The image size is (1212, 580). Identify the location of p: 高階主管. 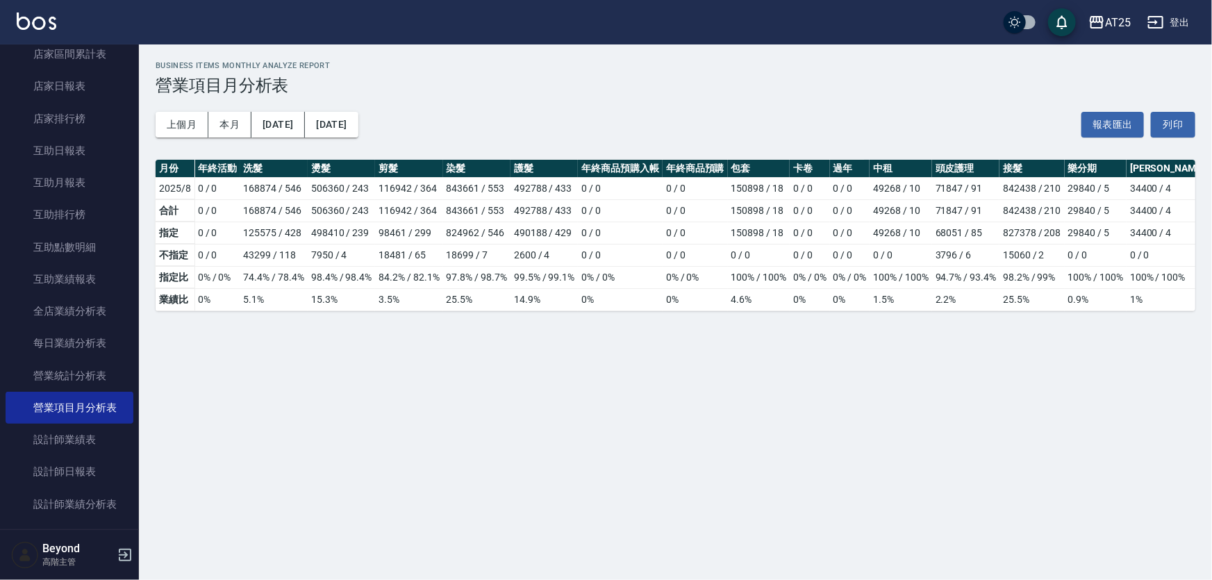
(78, 562).